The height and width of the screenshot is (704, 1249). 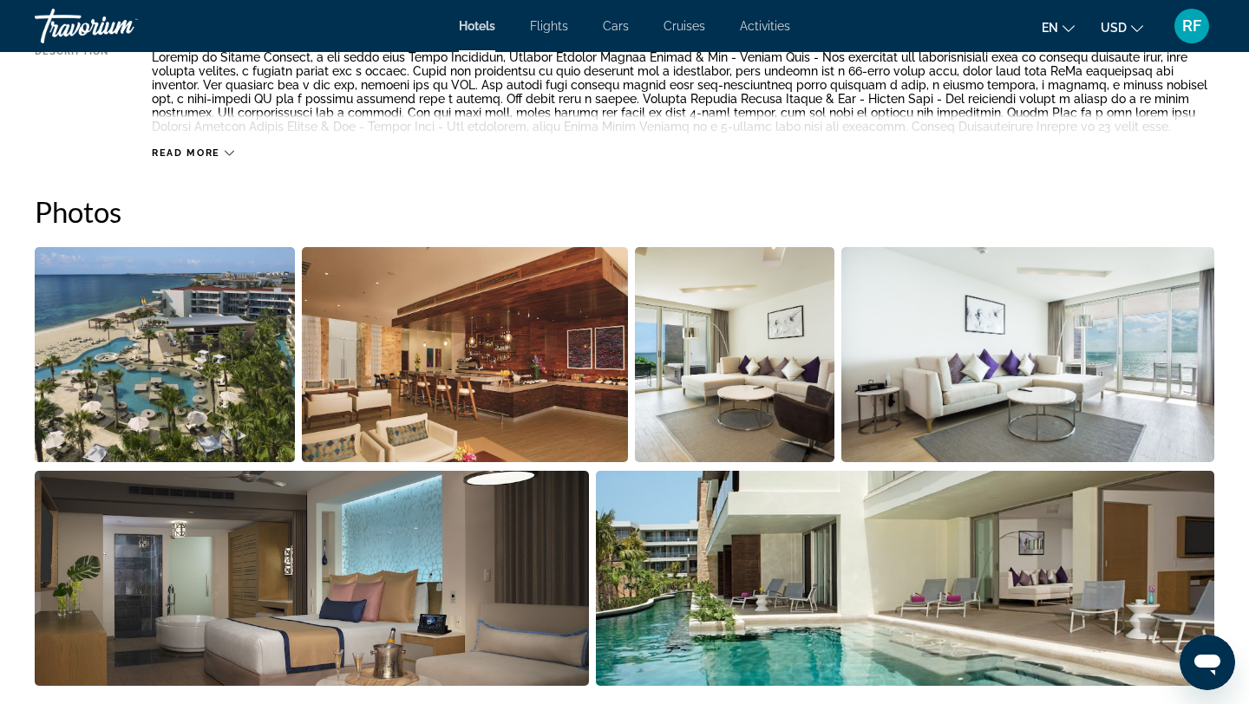 I want to click on span: Activities, so click(x=765, y=26).